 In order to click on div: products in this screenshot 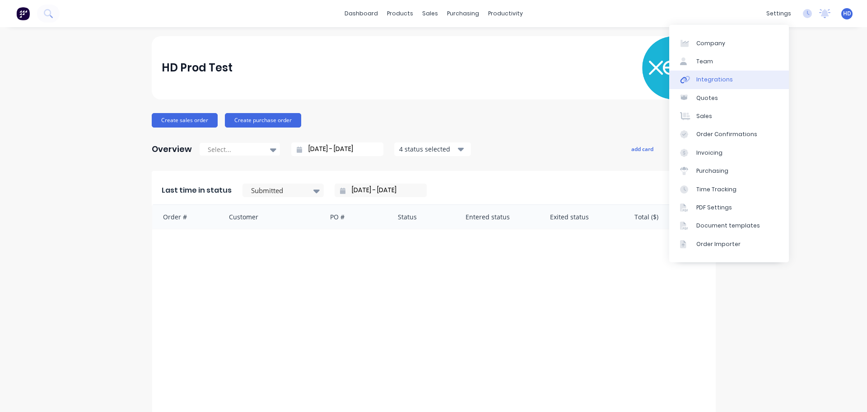, I will do `click(400, 14)`.